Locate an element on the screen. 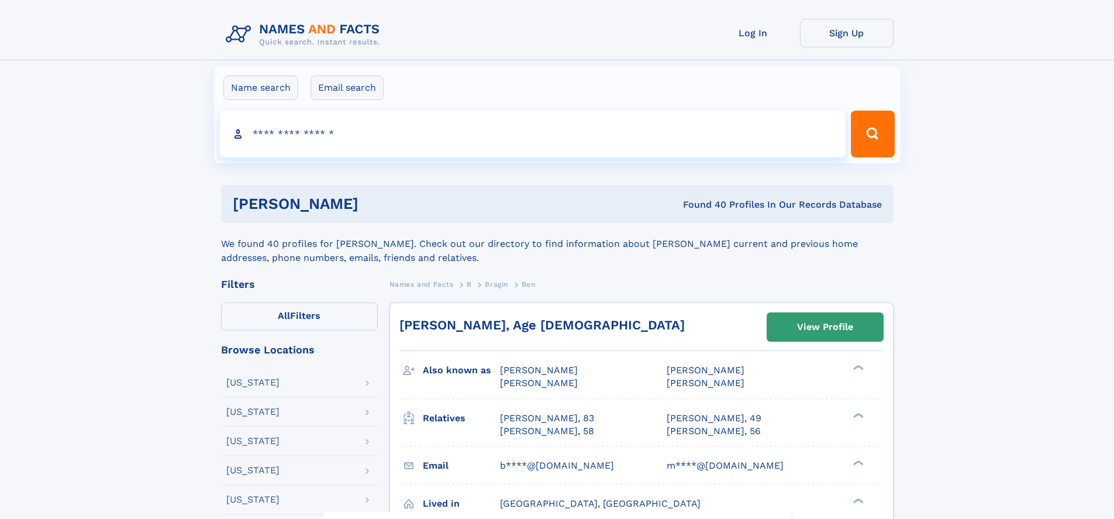 The width and height of the screenshot is (1114, 519). h3: Relatives is located at coordinates (462, 418).